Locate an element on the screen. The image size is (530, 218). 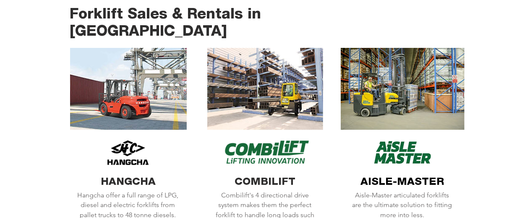
span: AISLE-MASTER is located at coordinates (402, 181).